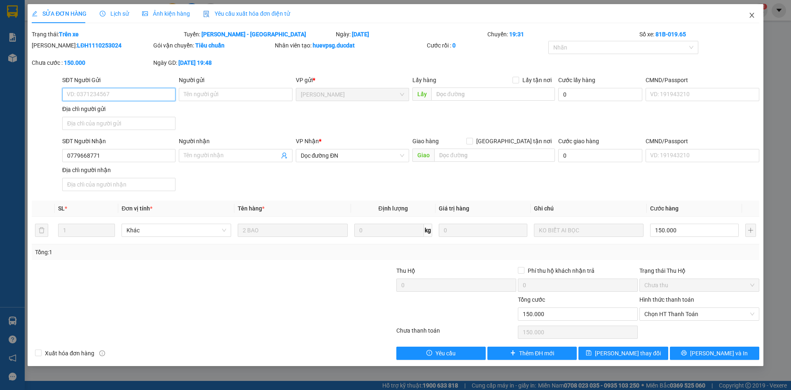  What do you see at coordinates (406, 270) in the screenshot?
I see `span: Thu Hộ` at bounding box center [406, 270].